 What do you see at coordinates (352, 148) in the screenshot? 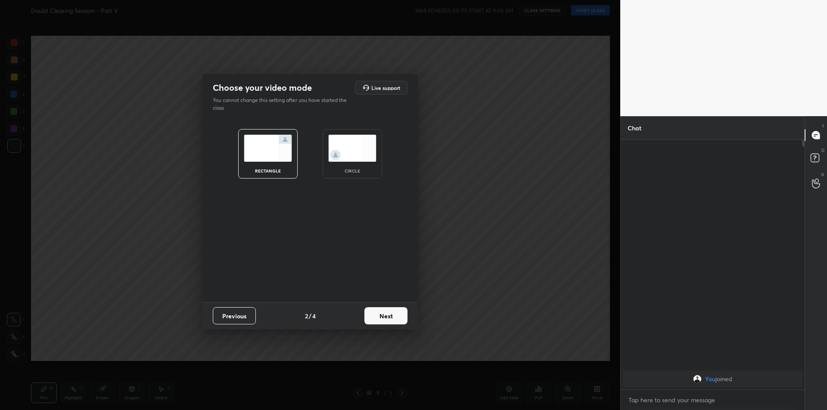
I see `img: circleScreenIcon.acc0effb.svg` at bounding box center [352, 148].